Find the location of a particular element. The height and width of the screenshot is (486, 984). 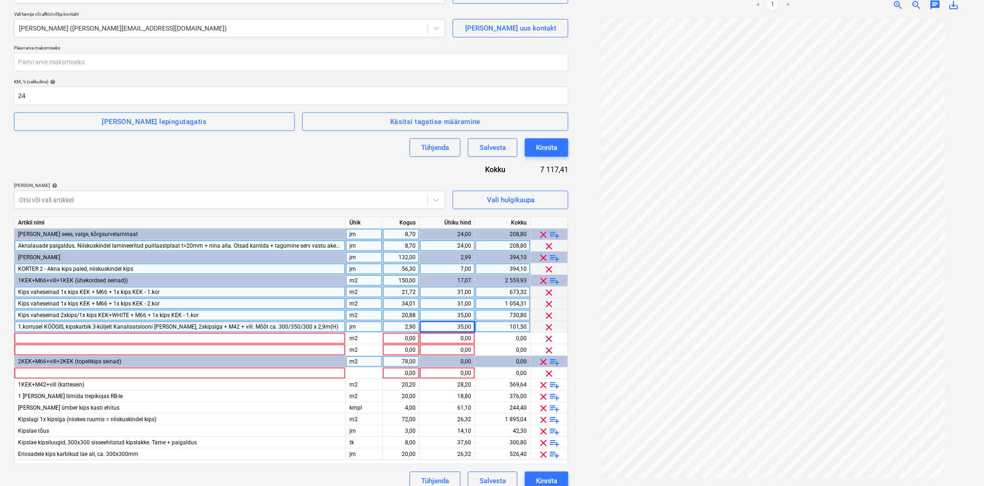

div: Chat Widget is located at coordinates (961, 464).